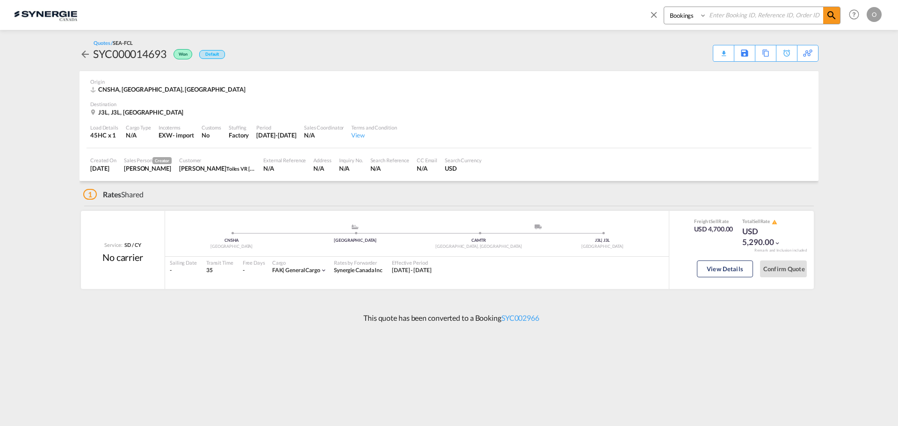  I want to click on md-icon: icon-arrow-left, so click(85, 54).